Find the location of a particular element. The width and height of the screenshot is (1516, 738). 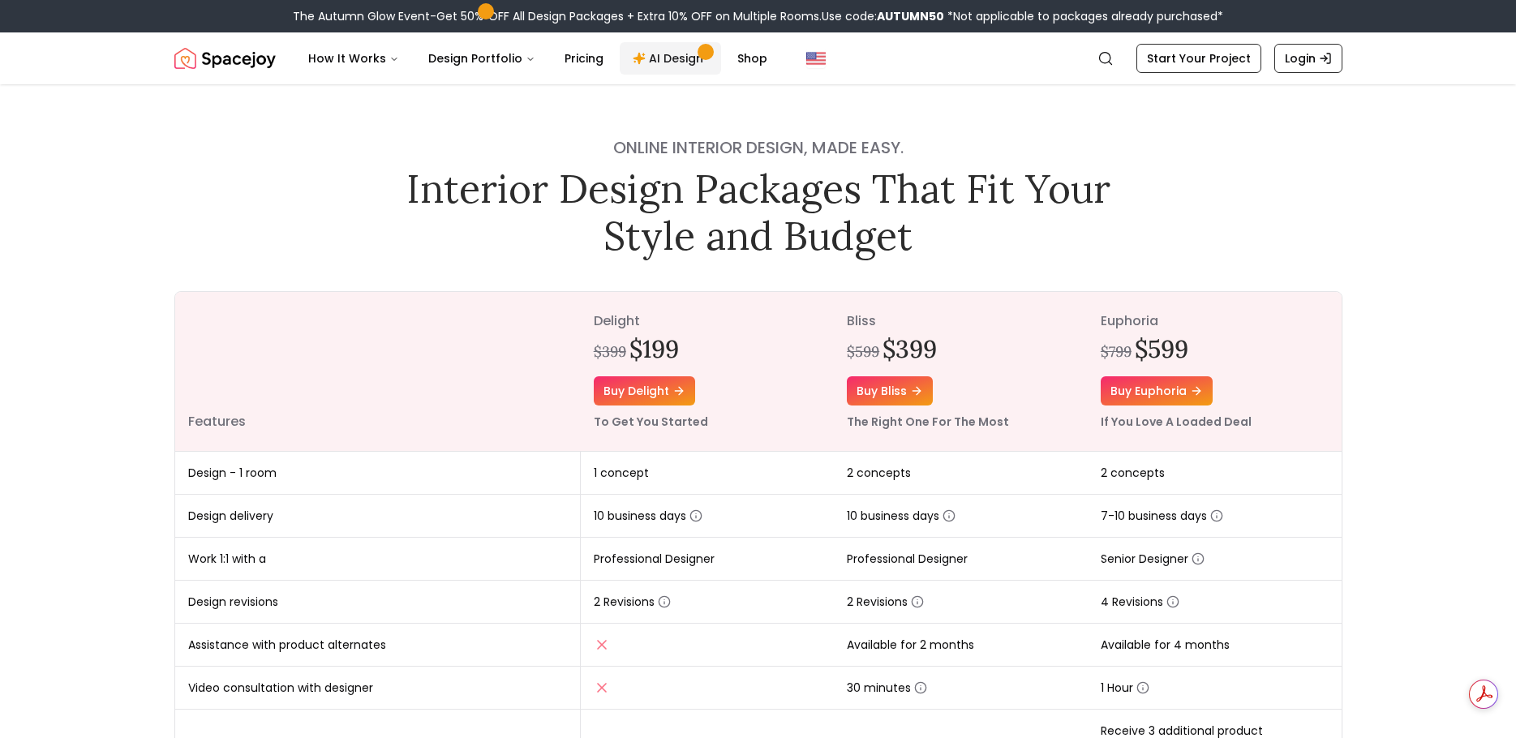

div: $399 is located at coordinates (610, 352).